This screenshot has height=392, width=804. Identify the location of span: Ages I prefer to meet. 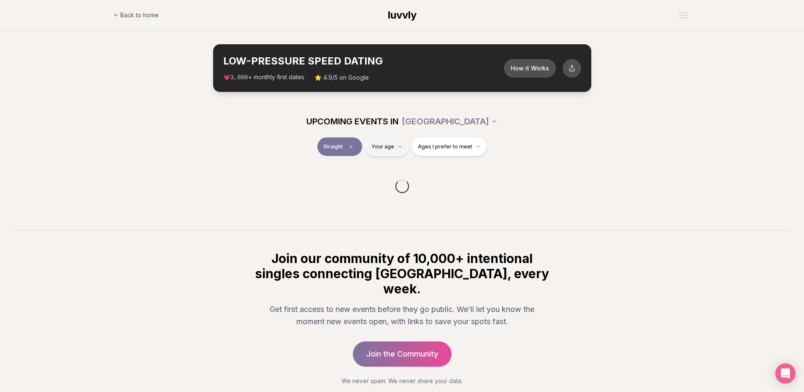
(445, 147).